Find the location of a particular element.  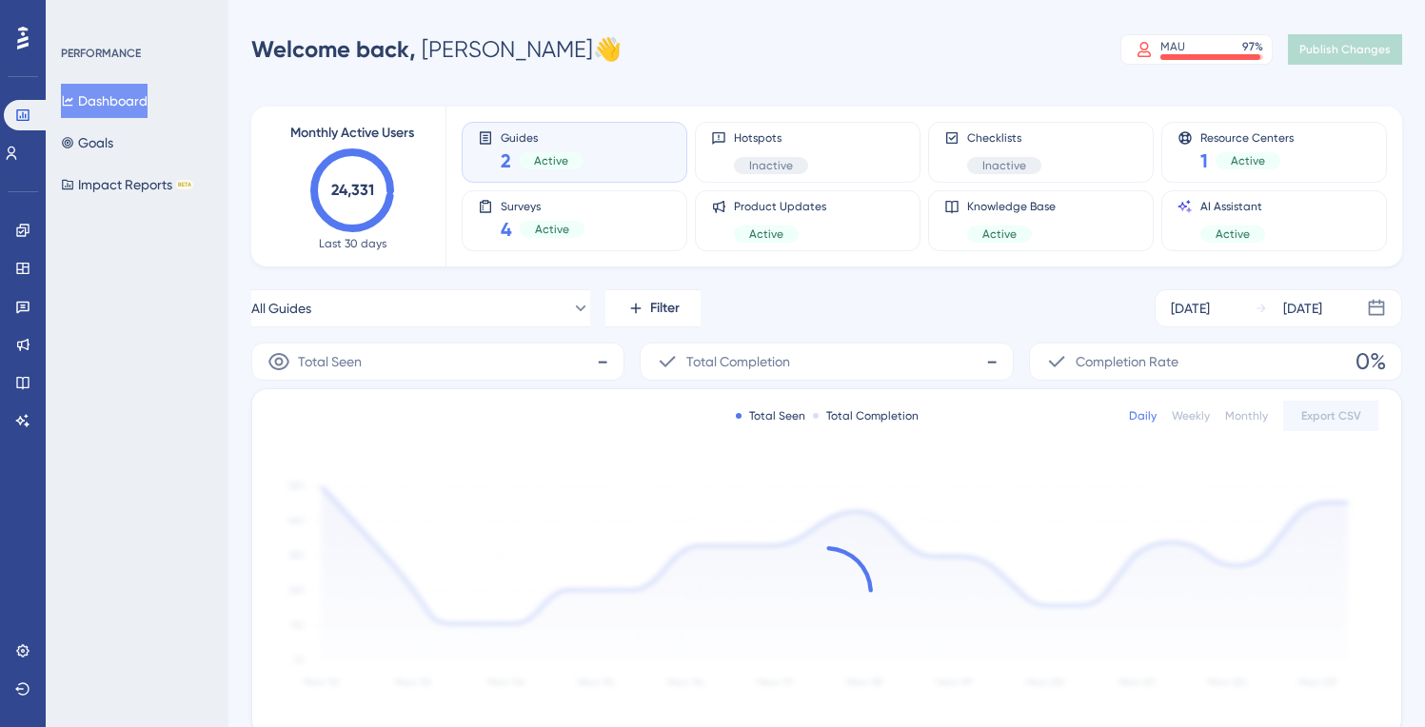

div: BETA is located at coordinates (185, 185).